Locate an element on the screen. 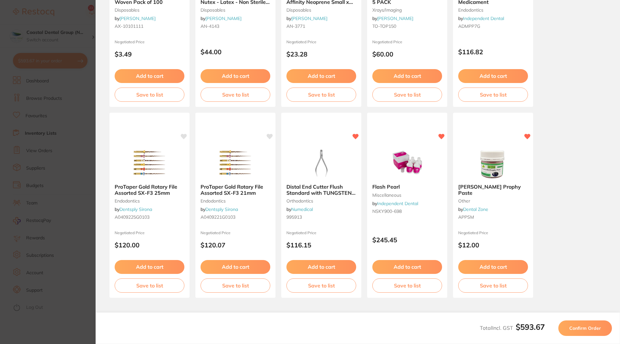  small: orthodontics is located at coordinates (321, 201).